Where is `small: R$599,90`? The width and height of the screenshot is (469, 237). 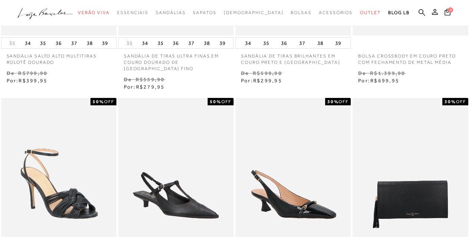
small: R$599,90 is located at coordinates (267, 73).